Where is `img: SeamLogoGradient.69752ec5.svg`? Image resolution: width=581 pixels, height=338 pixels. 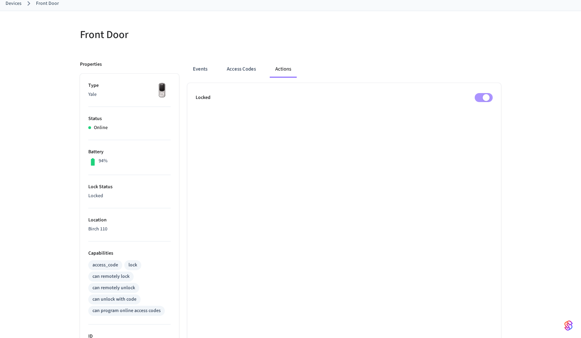 img: SeamLogoGradient.69752ec5.svg is located at coordinates (568, 326).